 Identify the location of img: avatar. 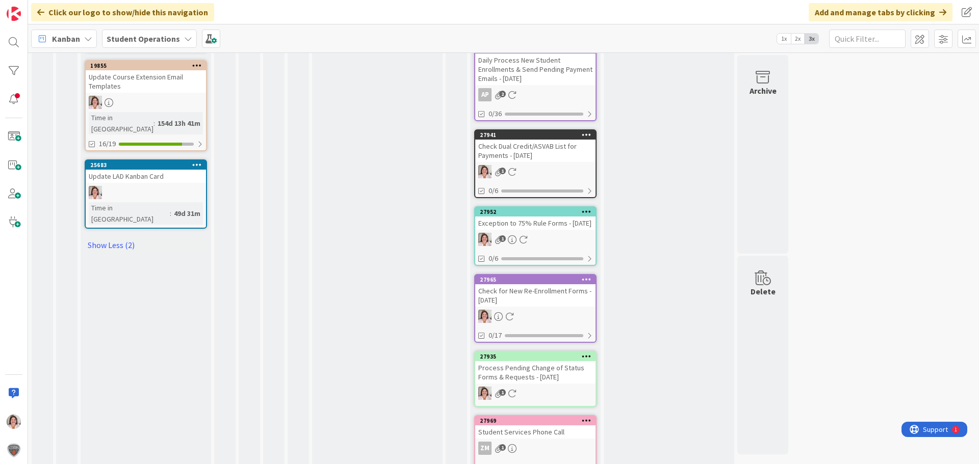
(14, 451).